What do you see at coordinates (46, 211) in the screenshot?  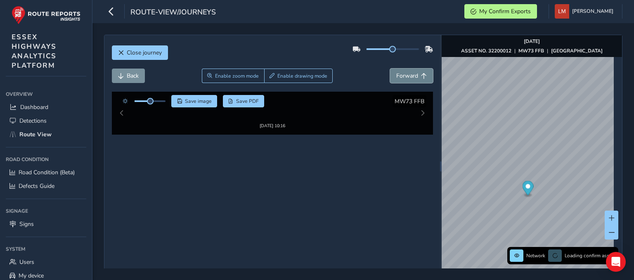 I see `div: Signage` at bounding box center [46, 211].